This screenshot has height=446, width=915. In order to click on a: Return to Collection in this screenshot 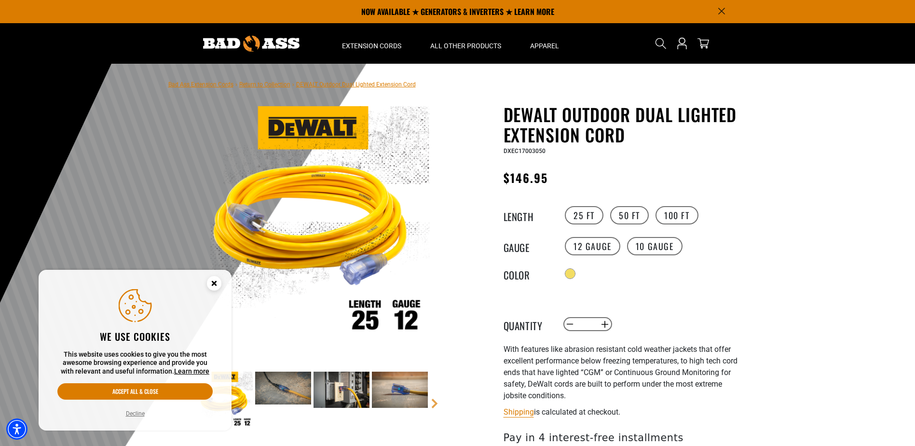, I will do `click(265, 84)`.